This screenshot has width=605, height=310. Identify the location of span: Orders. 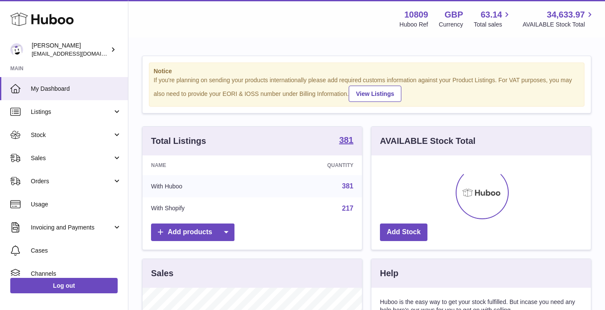
(71, 181).